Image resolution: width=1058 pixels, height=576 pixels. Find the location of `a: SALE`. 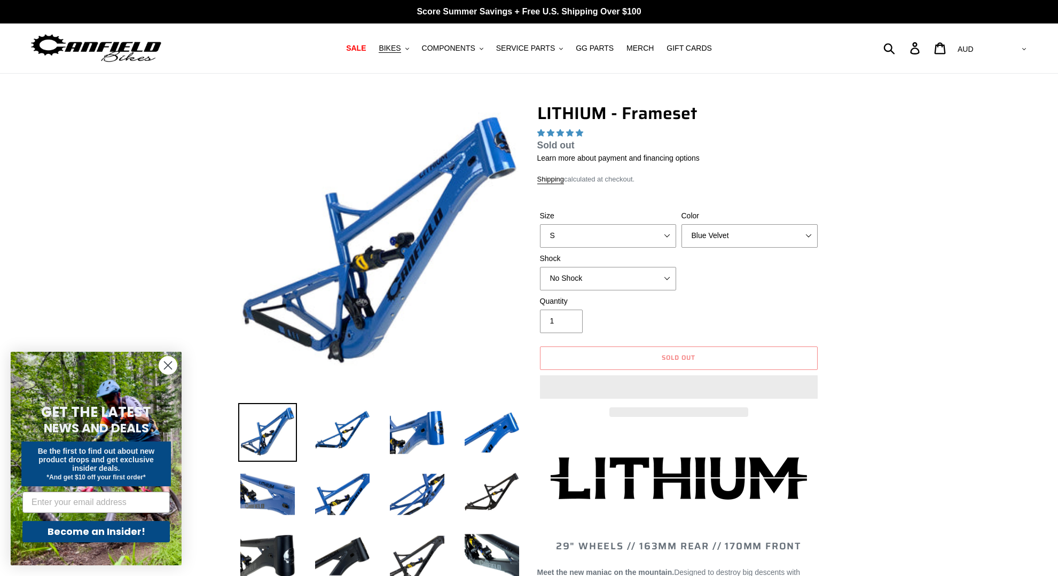

a: SALE is located at coordinates (356, 48).